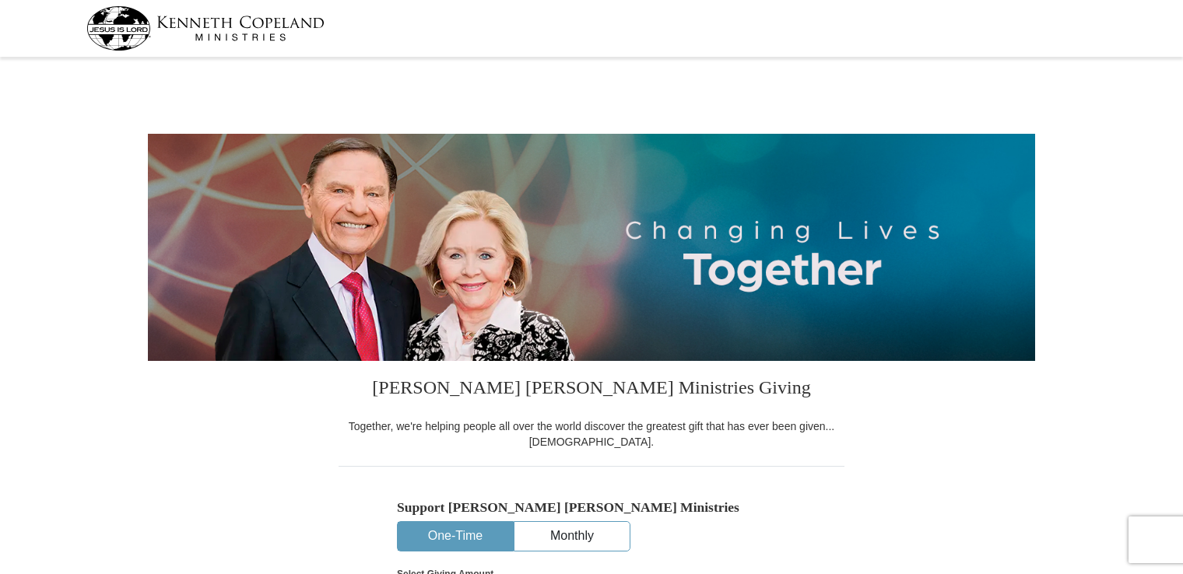  What do you see at coordinates (591, 434) in the screenshot?
I see `div: Together, we're helping people all over the world discover the greatest gift that has ever been g...` at bounding box center [591, 434].